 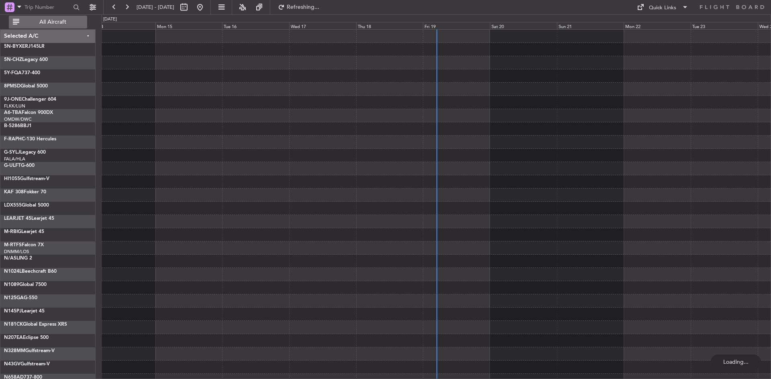 What do you see at coordinates (30, 272) in the screenshot?
I see `a: N1024LBeechcraft B60` at bounding box center [30, 272].